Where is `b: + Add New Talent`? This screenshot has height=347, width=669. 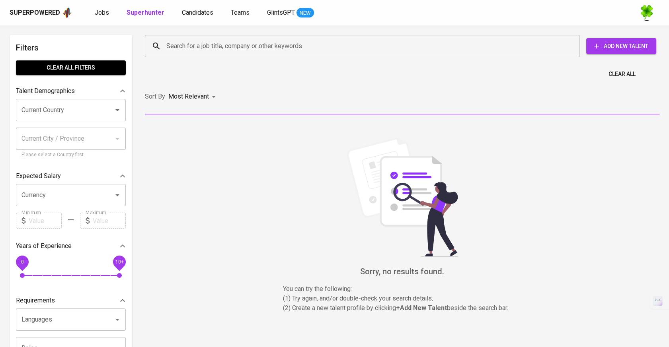 b: + Add New Talent is located at coordinates (421, 308).